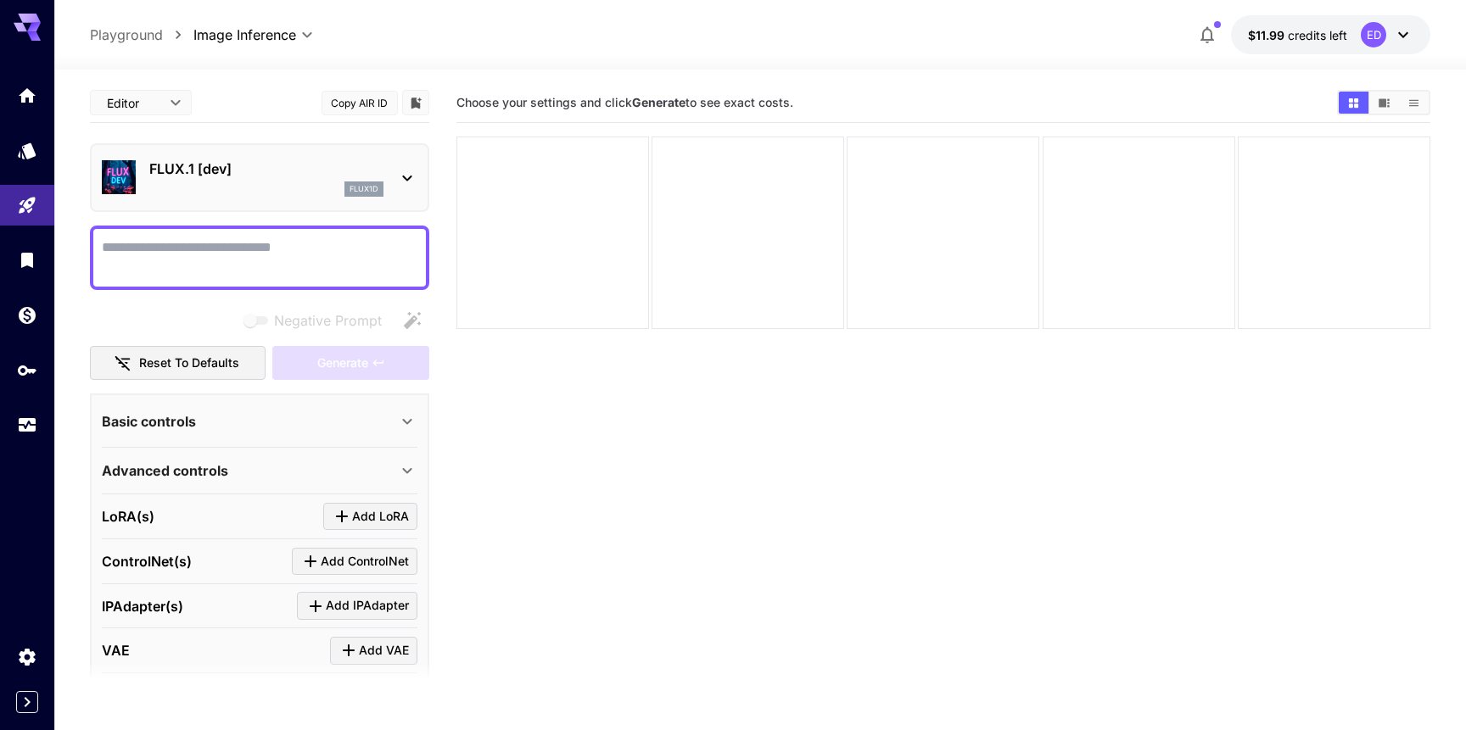 The image size is (1466, 730). Describe the element at coordinates (260, 471) in the screenshot. I see `div: Advanced controls` at that location.